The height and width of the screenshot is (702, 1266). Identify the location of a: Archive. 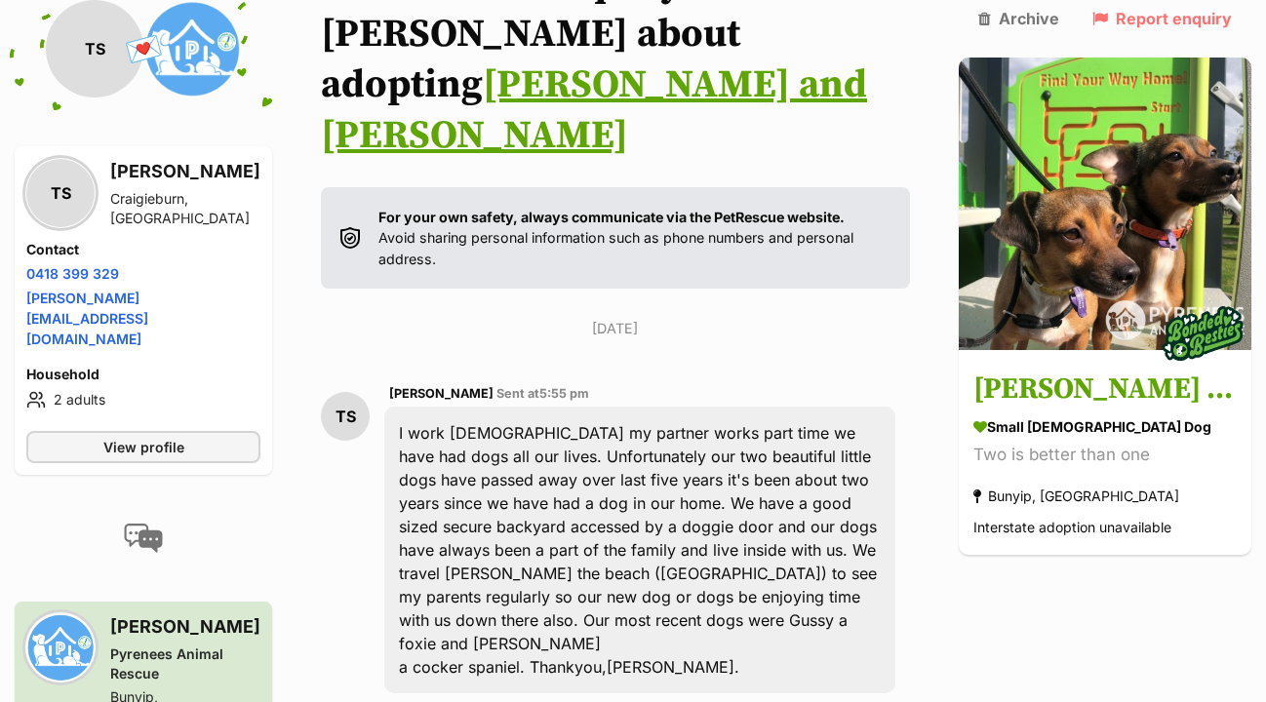
(1018, 19).